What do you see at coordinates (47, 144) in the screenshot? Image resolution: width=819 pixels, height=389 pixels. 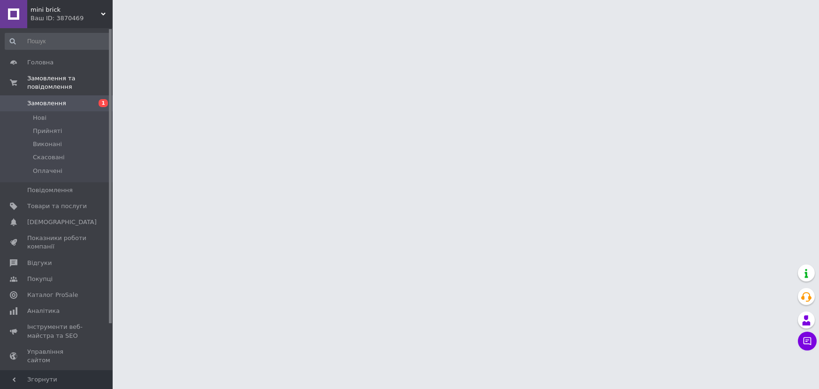 I see `span: Виконані` at bounding box center [47, 144].